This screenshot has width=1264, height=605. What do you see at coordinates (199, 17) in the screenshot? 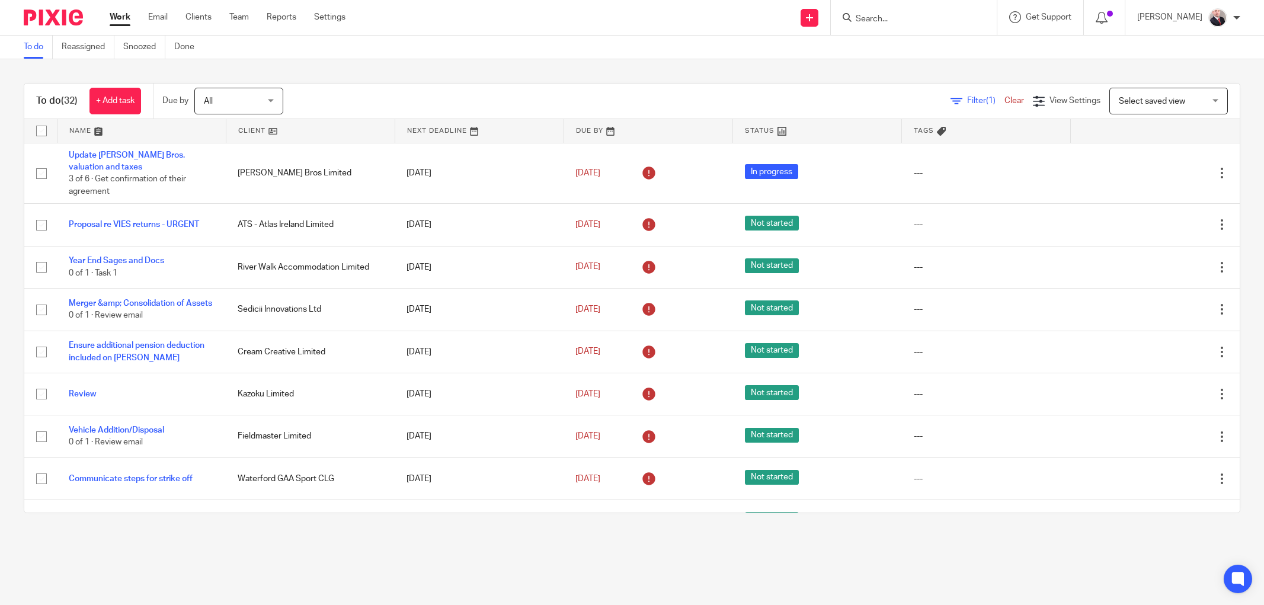
I see `a: Clients` at bounding box center [199, 17].